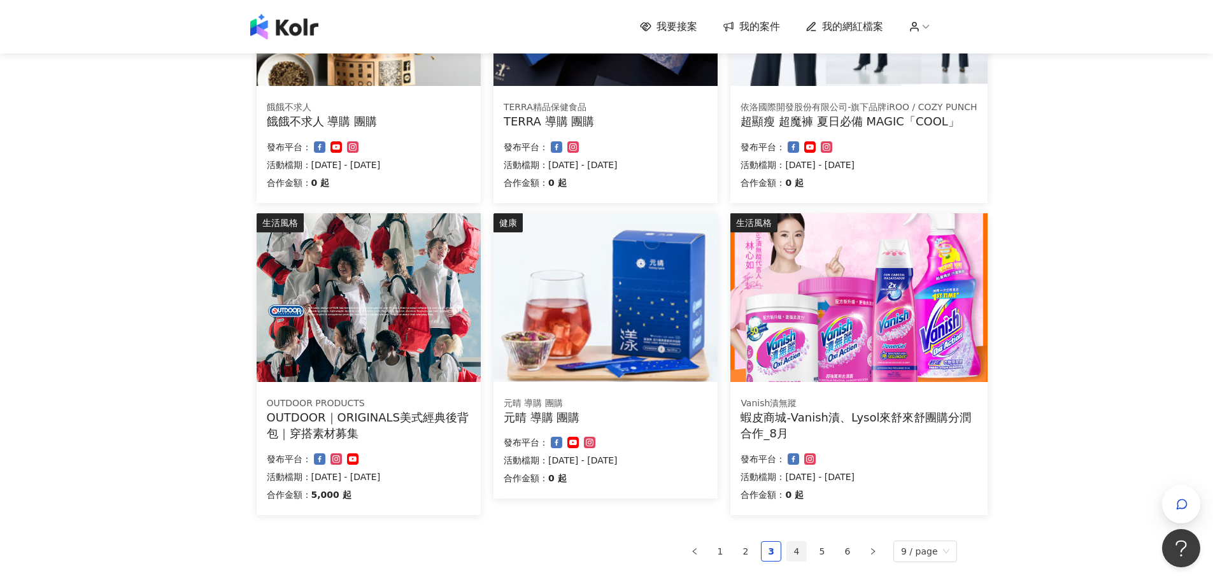 This screenshot has width=1213, height=580. Describe the element at coordinates (720, 551) in the screenshot. I see `li: 1` at that location.